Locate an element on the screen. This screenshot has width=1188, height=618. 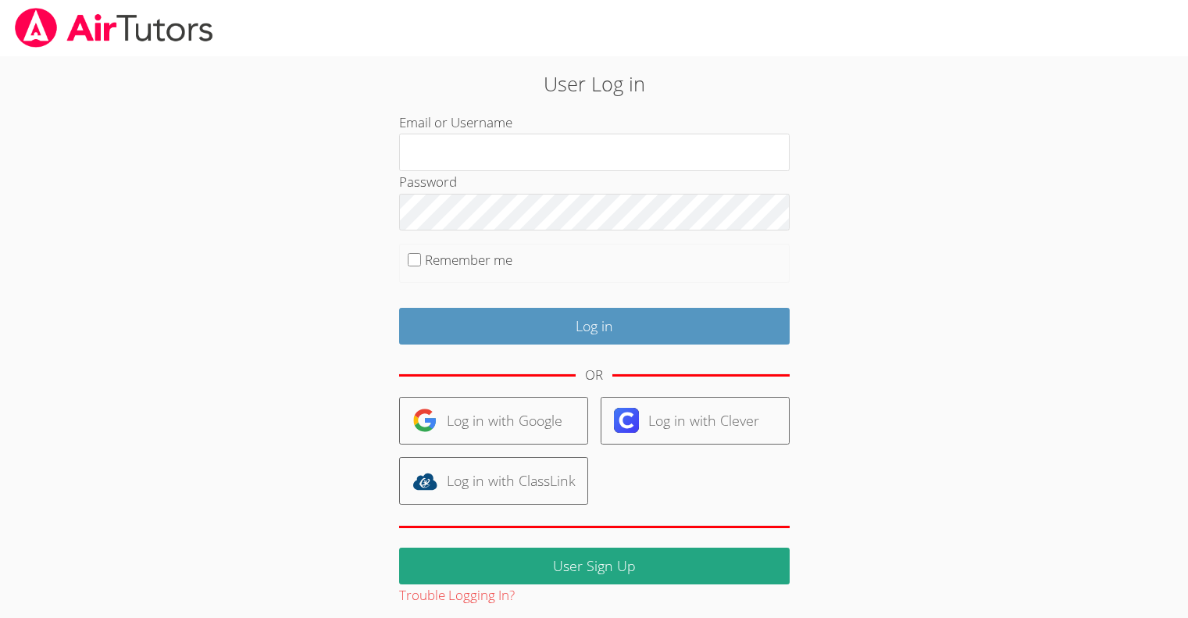
a: Log in with Google is located at coordinates (494, 420).